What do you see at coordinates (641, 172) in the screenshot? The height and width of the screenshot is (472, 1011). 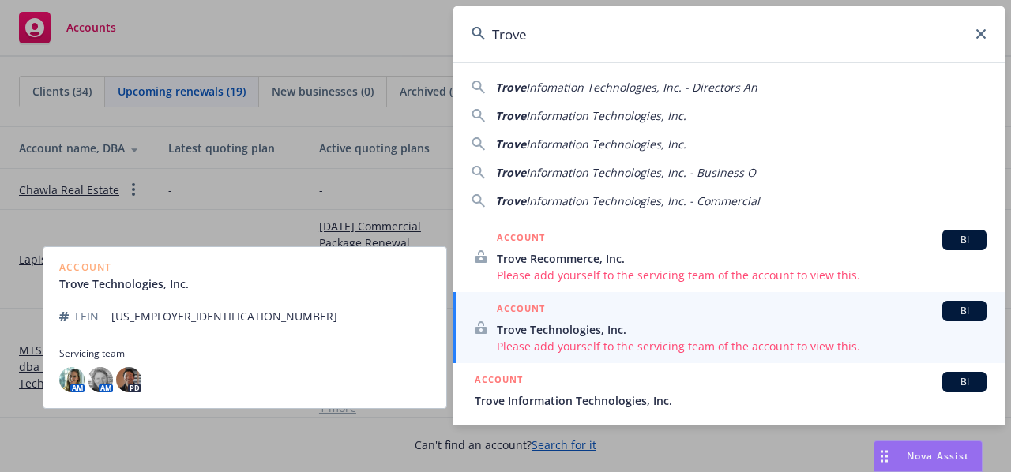 I see `span: Information Technologies, Inc. - Business O` at bounding box center [641, 172].